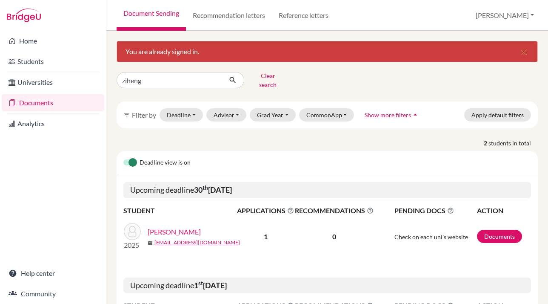 The width and height of the screenshot is (548, 304). What do you see at coordinates (524, 52) in the screenshot?
I see `button: Close` at bounding box center [524, 52].